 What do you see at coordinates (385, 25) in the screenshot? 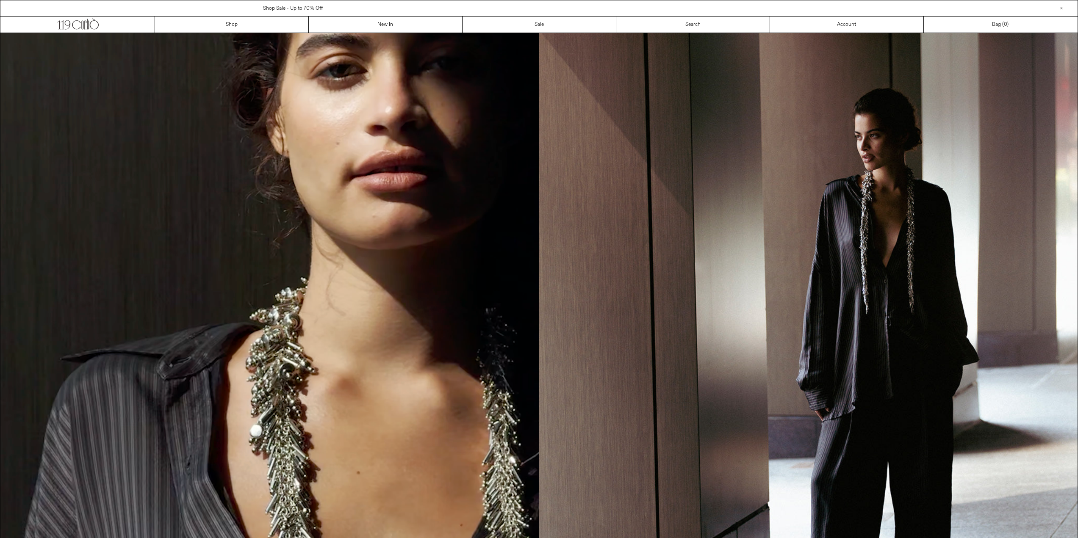
I see `a: New In` at bounding box center [385, 25].